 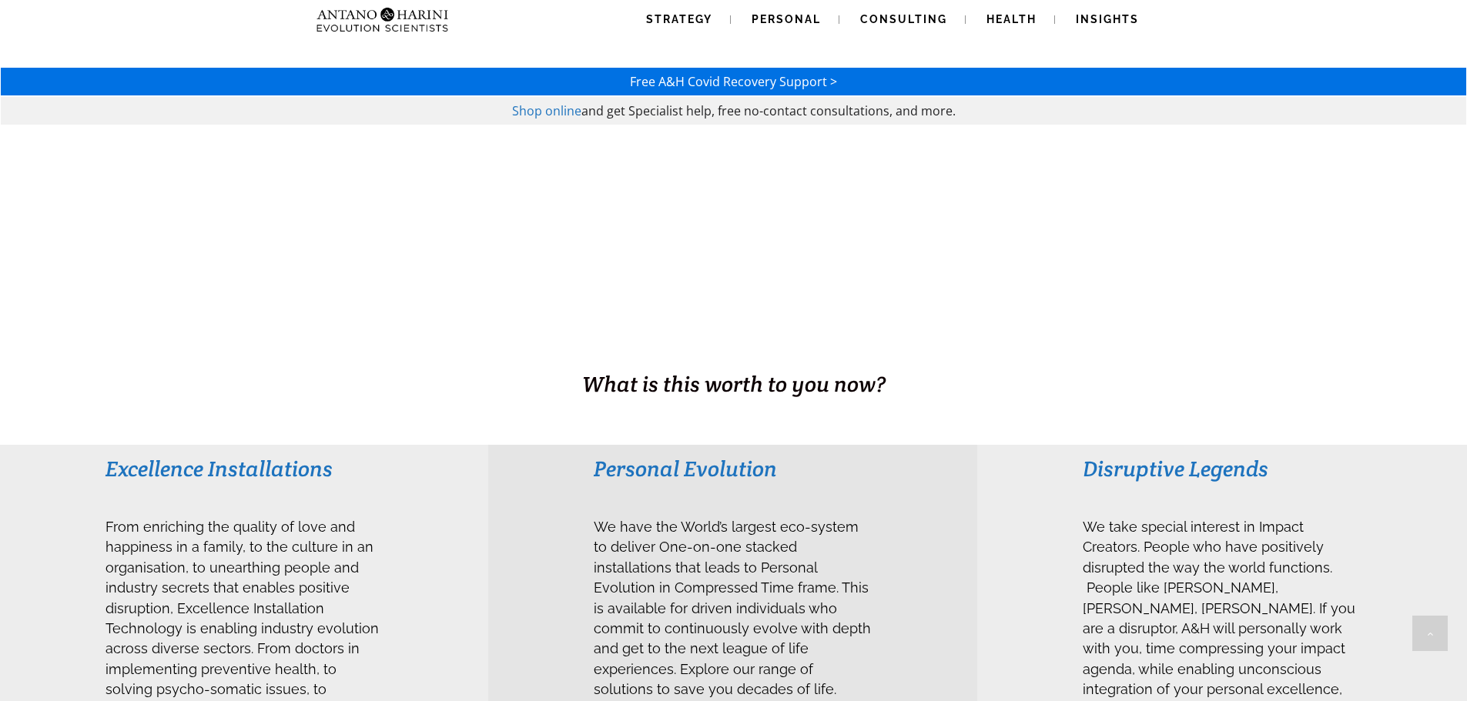 I want to click on span: Free A&H Covid Recovery Support >, so click(x=733, y=82).